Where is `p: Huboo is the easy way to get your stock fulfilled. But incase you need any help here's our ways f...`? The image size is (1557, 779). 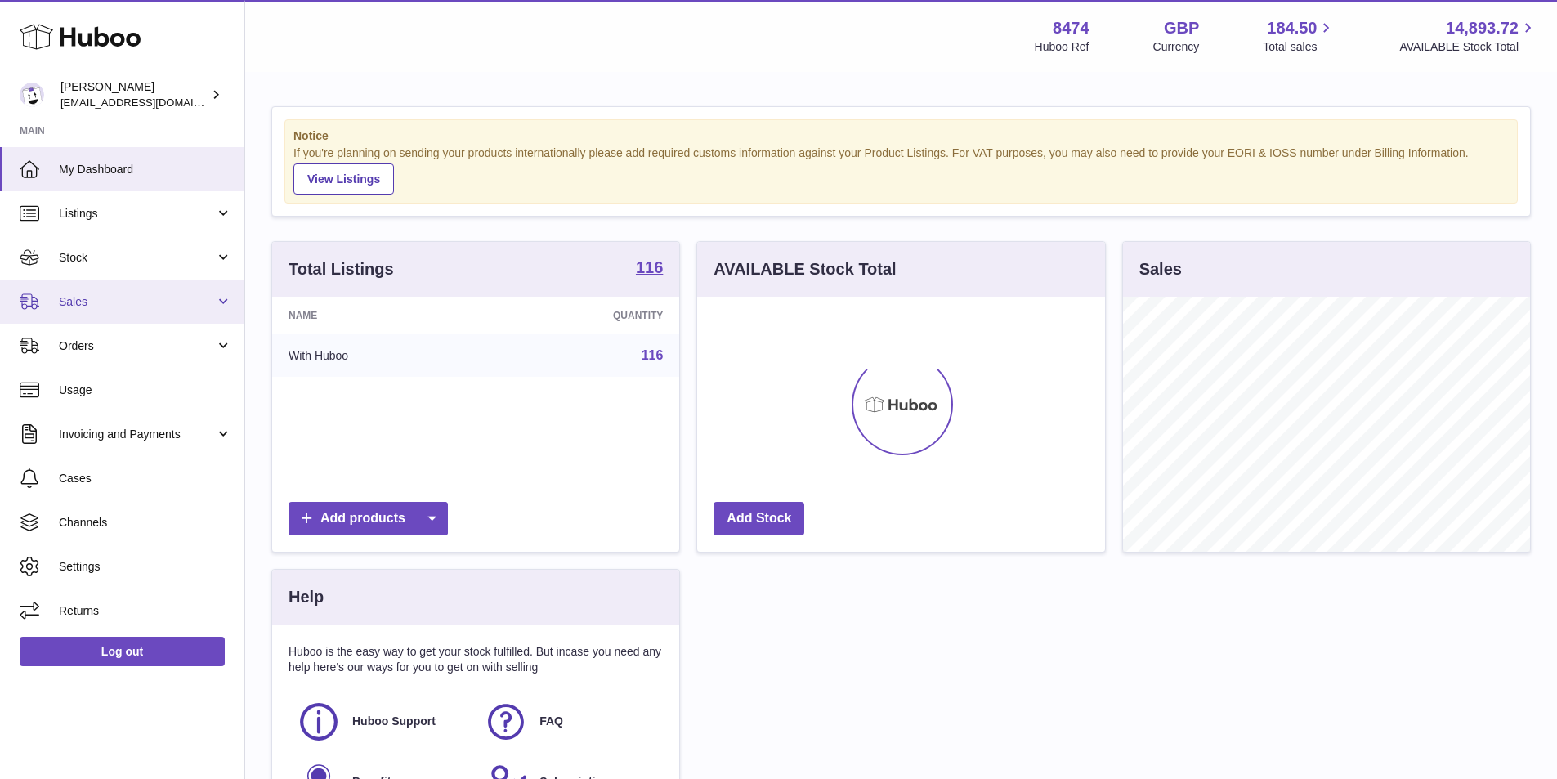 p: Huboo is the easy way to get your stock fulfilled. But incase you need any help here's our ways f... is located at coordinates (476, 660).